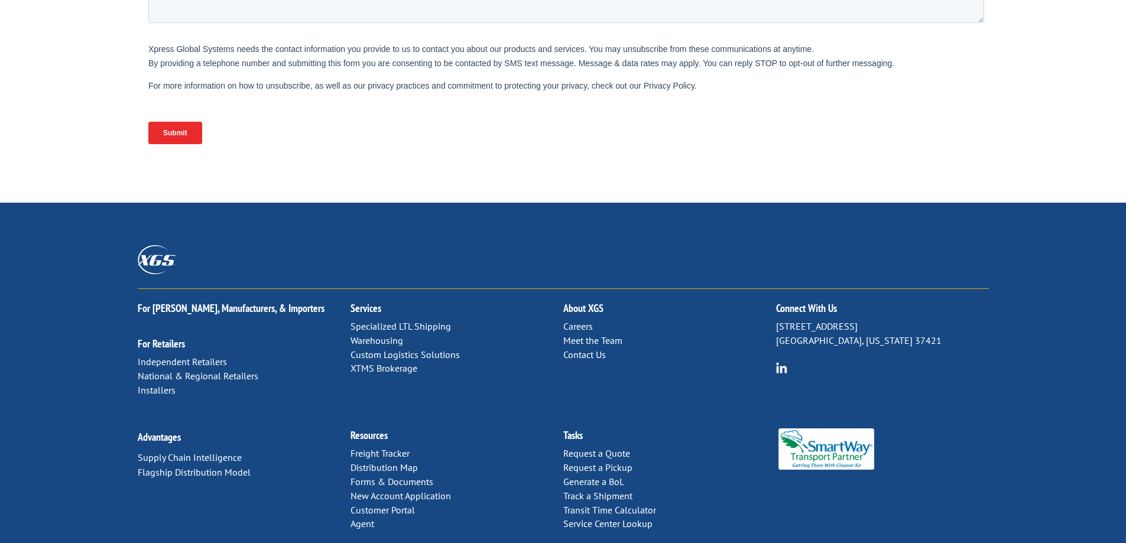  What do you see at coordinates (782, 368) in the screenshot?
I see `img: group-6` at bounding box center [782, 368].